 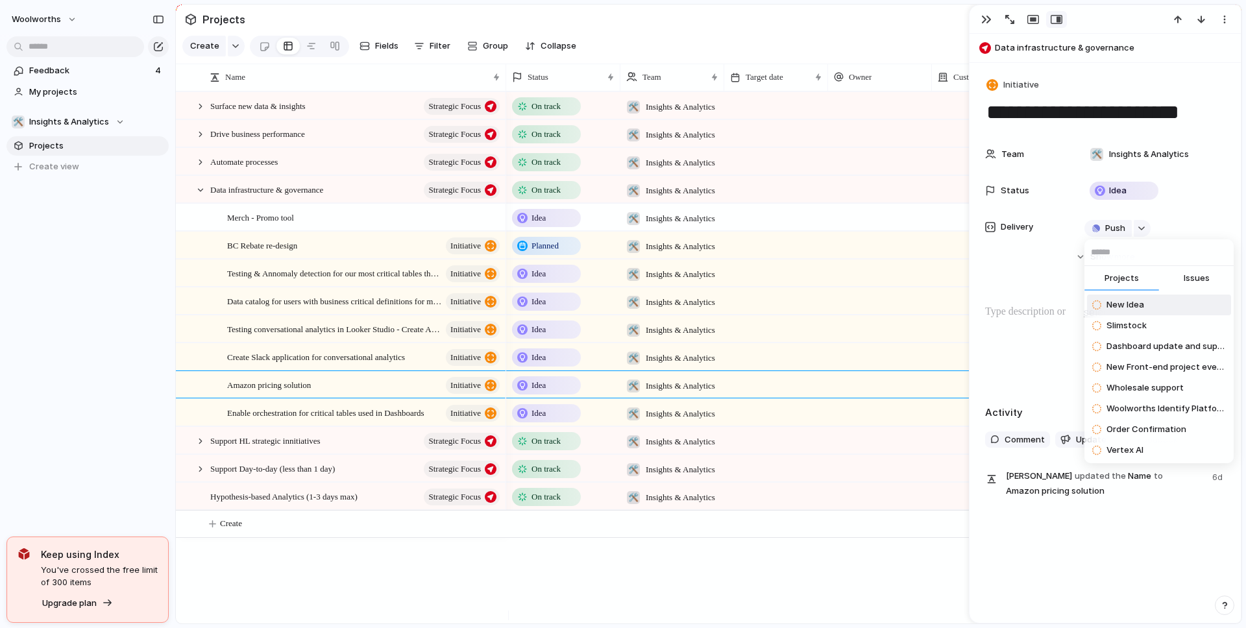 What do you see at coordinates (1146, 430) in the screenshot?
I see `span: Order Confirmation` at bounding box center [1146, 430].